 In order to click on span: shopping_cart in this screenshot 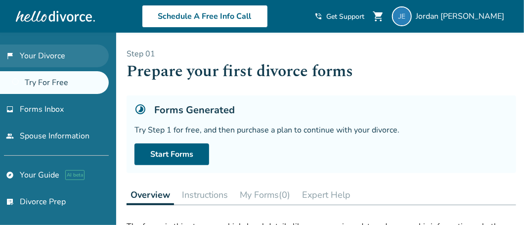, I will do `click(378, 16)`.